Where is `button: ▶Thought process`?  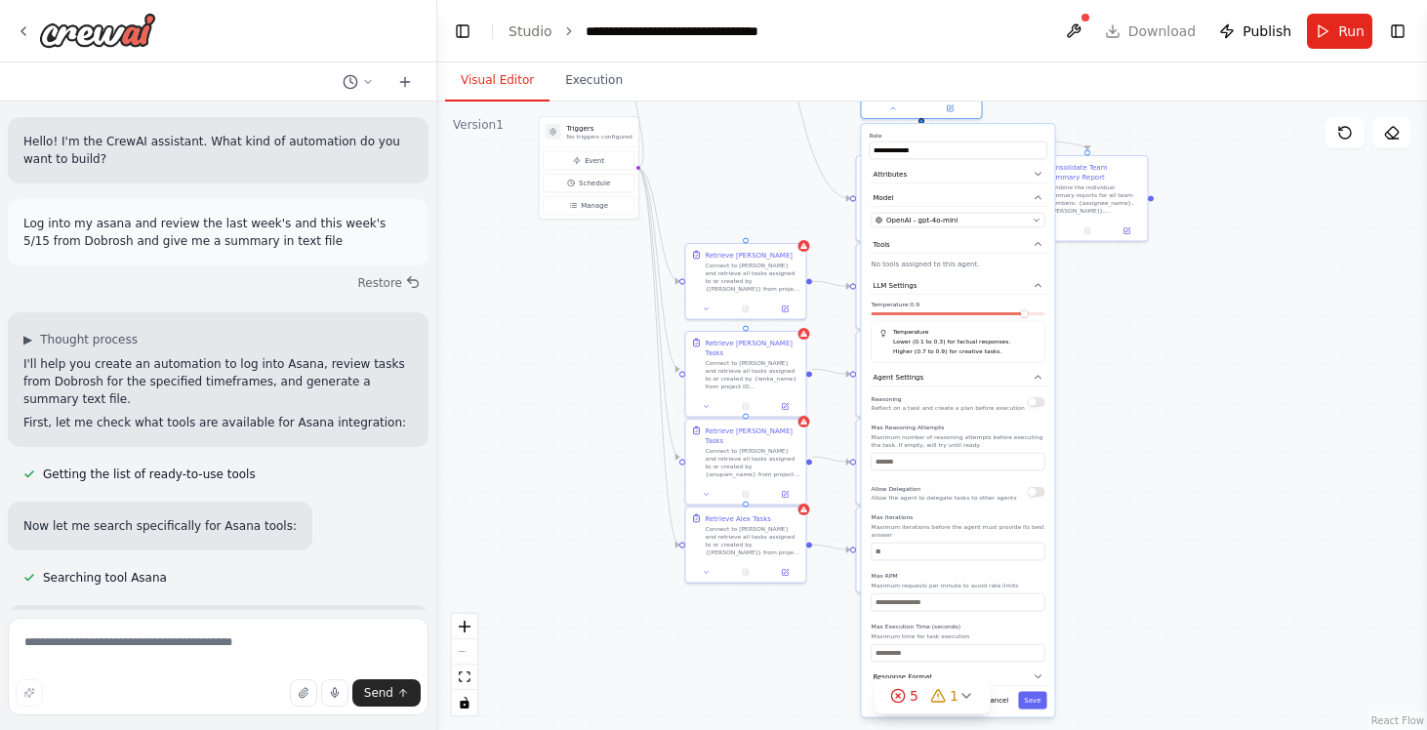 button: ▶Thought process is located at coordinates (80, 340).